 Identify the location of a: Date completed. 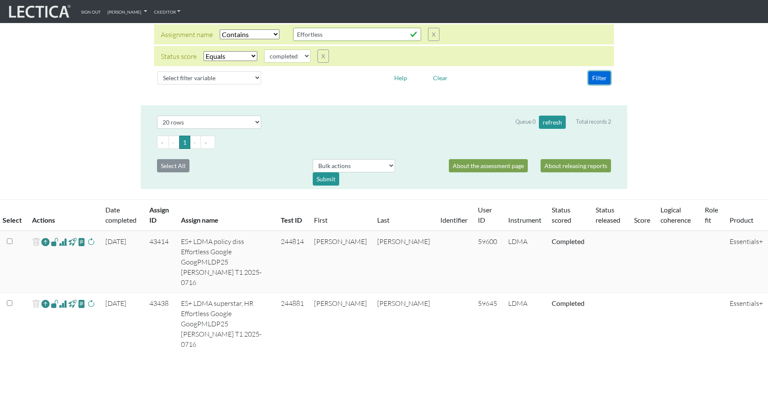
(121, 215).